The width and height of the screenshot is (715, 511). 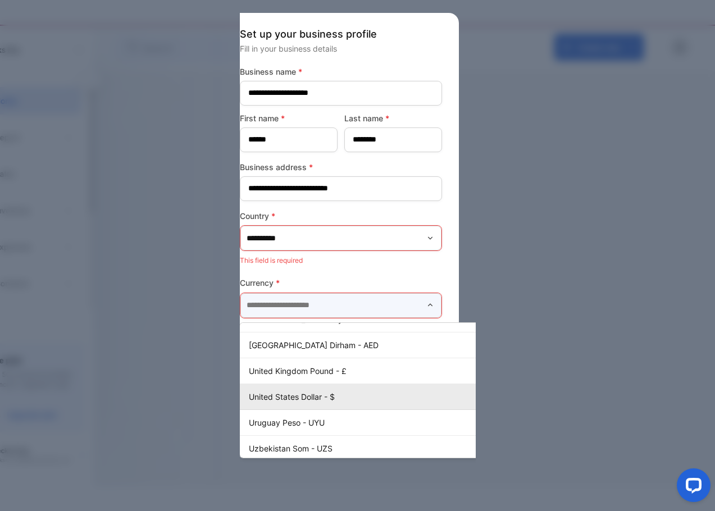 What do you see at coordinates (384, 422) in the screenshot?
I see `p: Uruguay Peso - UYU` at bounding box center [384, 422].